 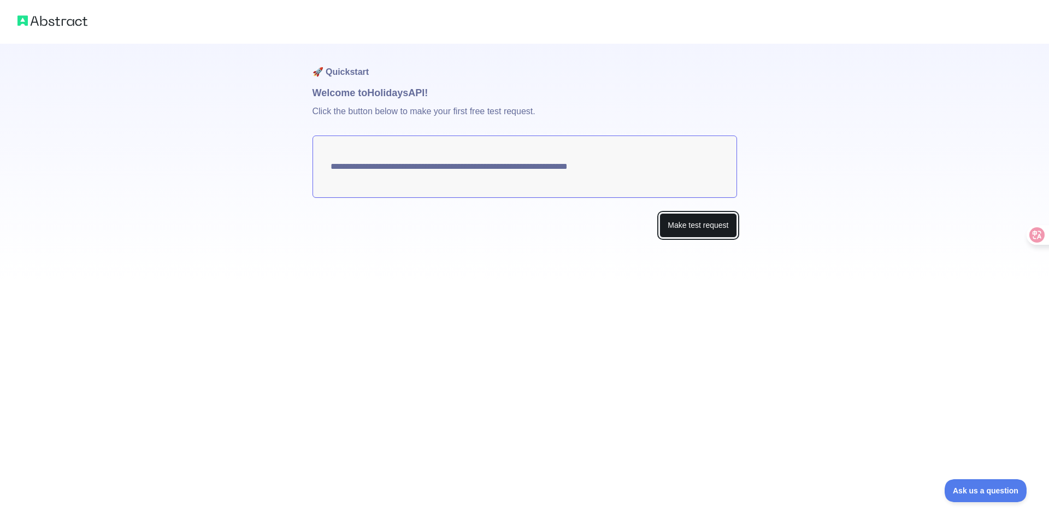 What do you see at coordinates (698, 225) in the screenshot?
I see `button: Make test request` at bounding box center [698, 225].